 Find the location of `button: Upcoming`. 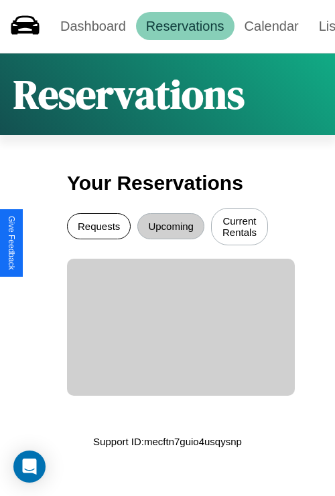

button: Upcoming is located at coordinates (171, 226).